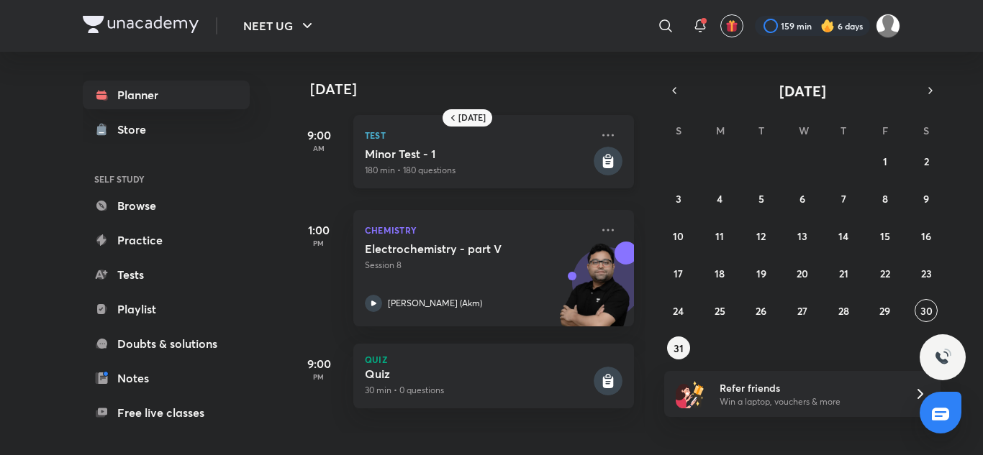 Image resolution: width=983 pixels, height=455 pixels. What do you see at coordinates (885, 161) in the screenshot?
I see `abbr: August 1, 2025` at bounding box center [885, 161].